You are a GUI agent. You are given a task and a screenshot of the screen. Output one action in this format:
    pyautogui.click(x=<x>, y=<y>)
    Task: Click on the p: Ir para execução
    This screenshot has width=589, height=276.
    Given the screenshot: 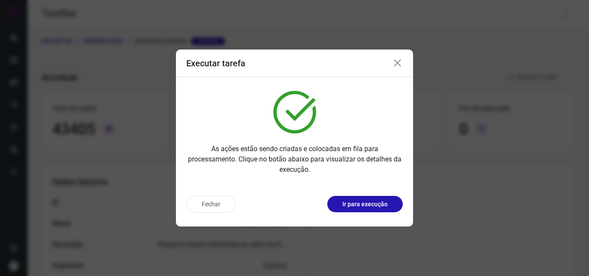 What is the action you would take?
    pyautogui.click(x=365, y=204)
    